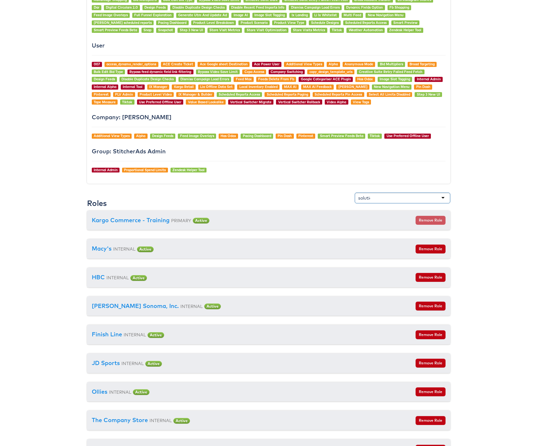 The height and width of the screenshot is (446, 537). Describe the element at coordinates (287, 72) in the screenshot. I see `a: Company Switching` at that location.